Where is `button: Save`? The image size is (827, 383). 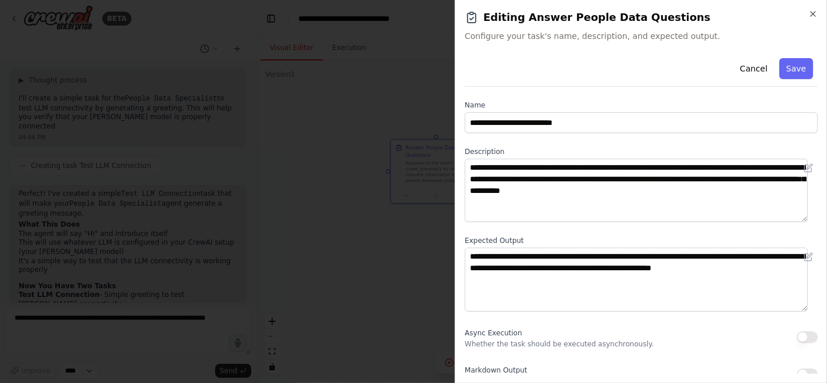 button: Save is located at coordinates (796, 69).